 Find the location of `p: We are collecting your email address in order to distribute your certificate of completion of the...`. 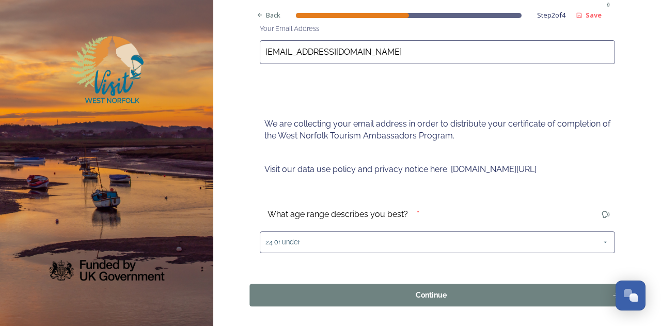

p: We are collecting your email address in order to distribute your certificate of completion of the... is located at coordinates (438, 130).